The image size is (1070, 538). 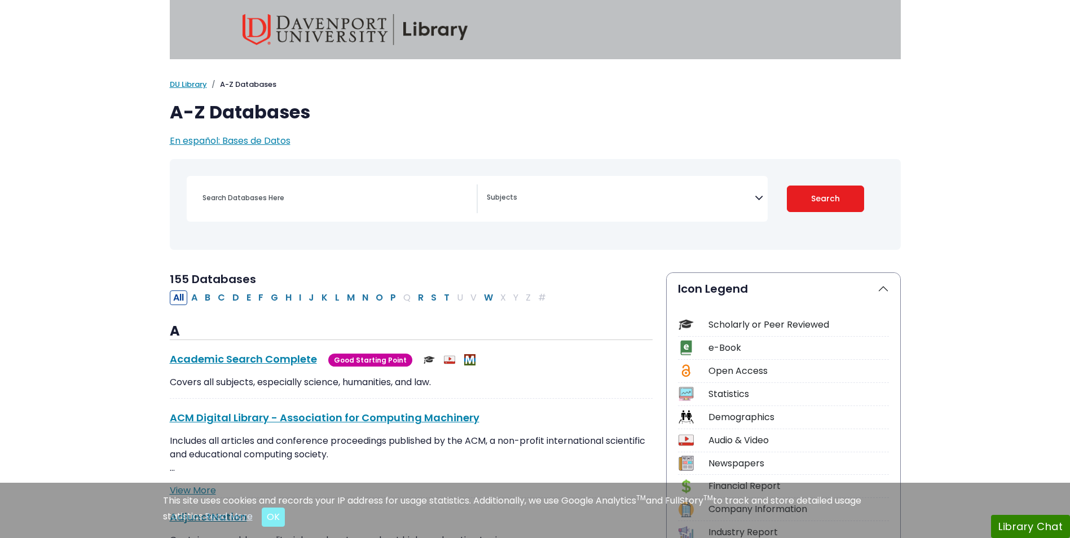 I want to click on button: Filter Results F, so click(x=261, y=298).